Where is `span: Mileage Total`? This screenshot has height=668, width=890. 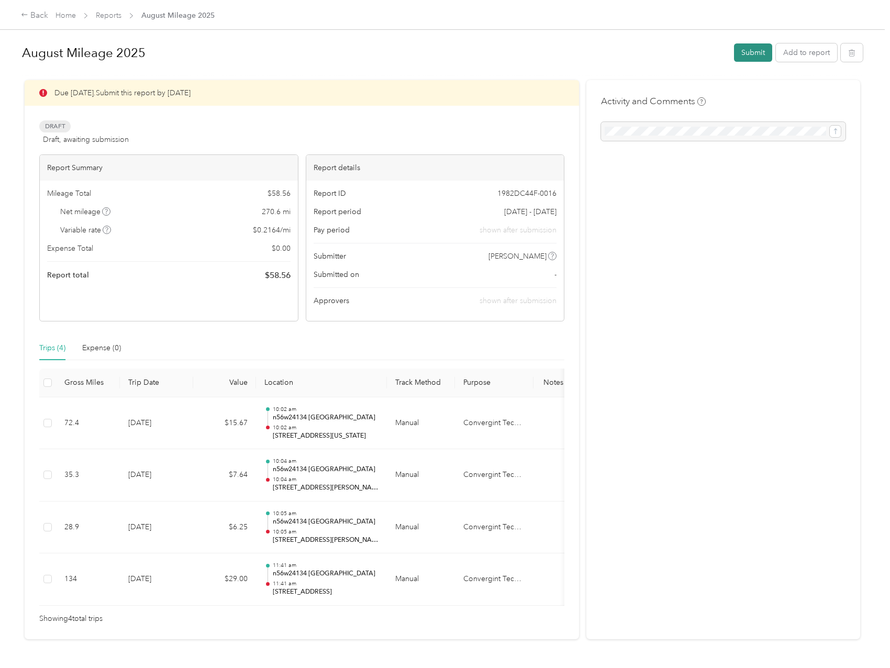 span: Mileage Total is located at coordinates (69, 193).